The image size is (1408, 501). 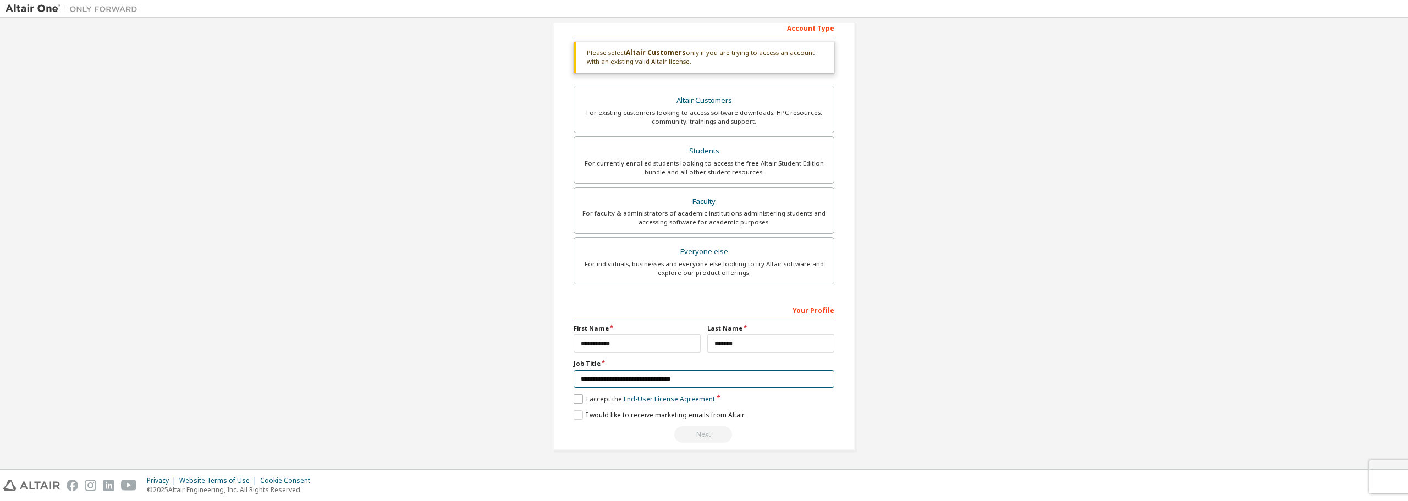 What do you see at coordinates (704, 202) in the screenshot?
I see `div: Faculty` at bounding box center [704, 202].